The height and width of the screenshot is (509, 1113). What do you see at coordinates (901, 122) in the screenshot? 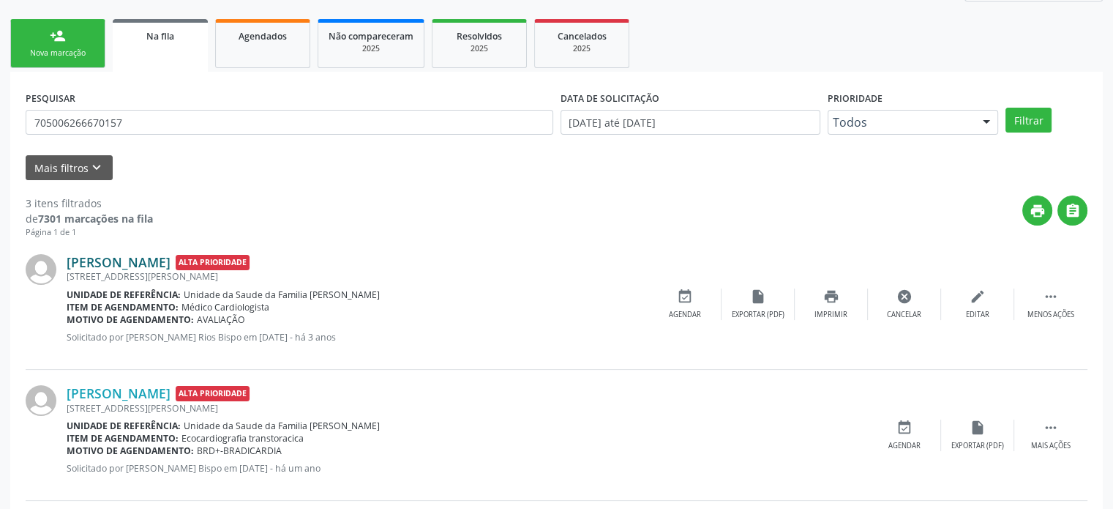
I see `span: Todos` at bounding box center [901, 122].